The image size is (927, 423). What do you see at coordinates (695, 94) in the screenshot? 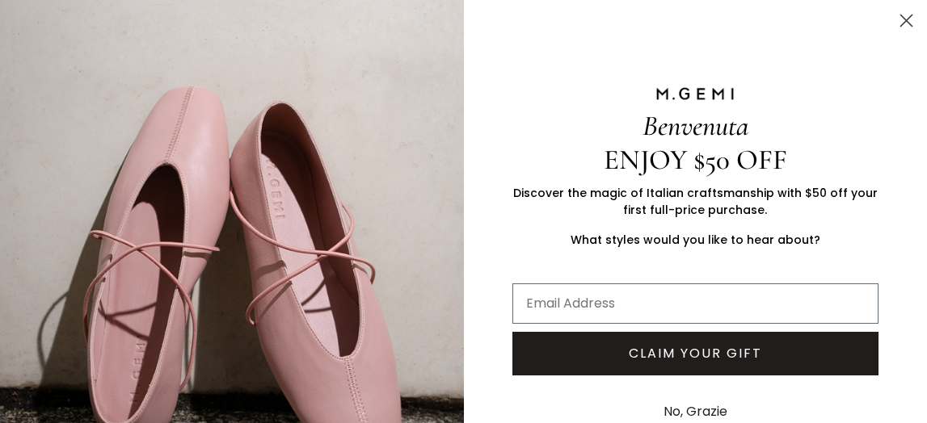
I see `img: M.GEMI` at bounding box center [695, 94].